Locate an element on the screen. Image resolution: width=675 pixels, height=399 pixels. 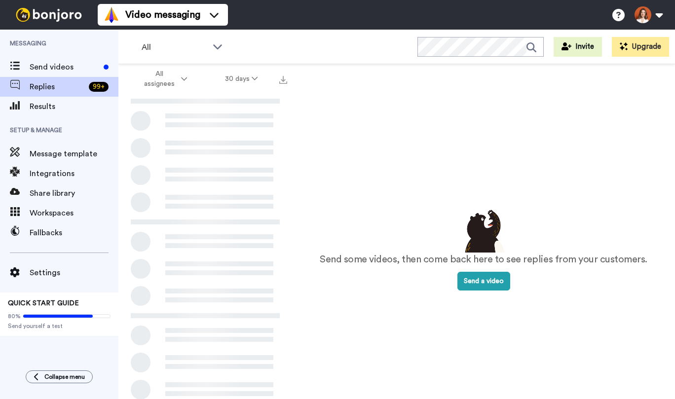
span: 80% is located at coordinates (14, 316).